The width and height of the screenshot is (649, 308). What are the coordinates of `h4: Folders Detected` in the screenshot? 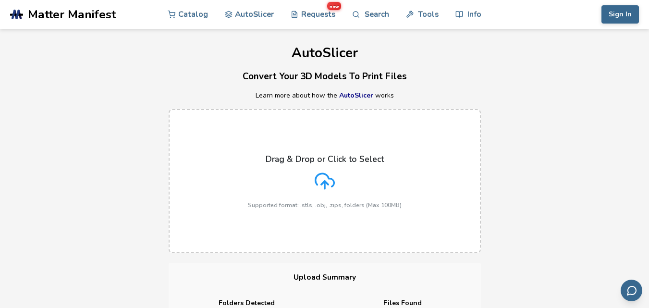 It's located at (246, 303).